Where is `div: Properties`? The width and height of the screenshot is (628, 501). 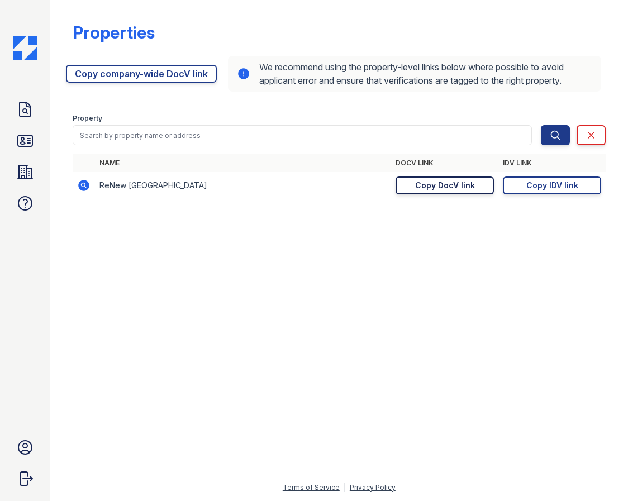 div: Properties is located at coordinates (113, 32).